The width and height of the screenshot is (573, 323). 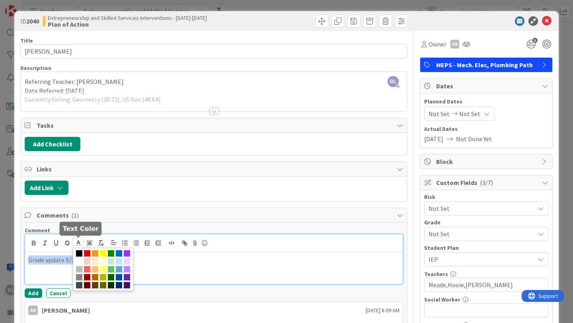 I want to click on span: IEP, so click(x=481, y=259).